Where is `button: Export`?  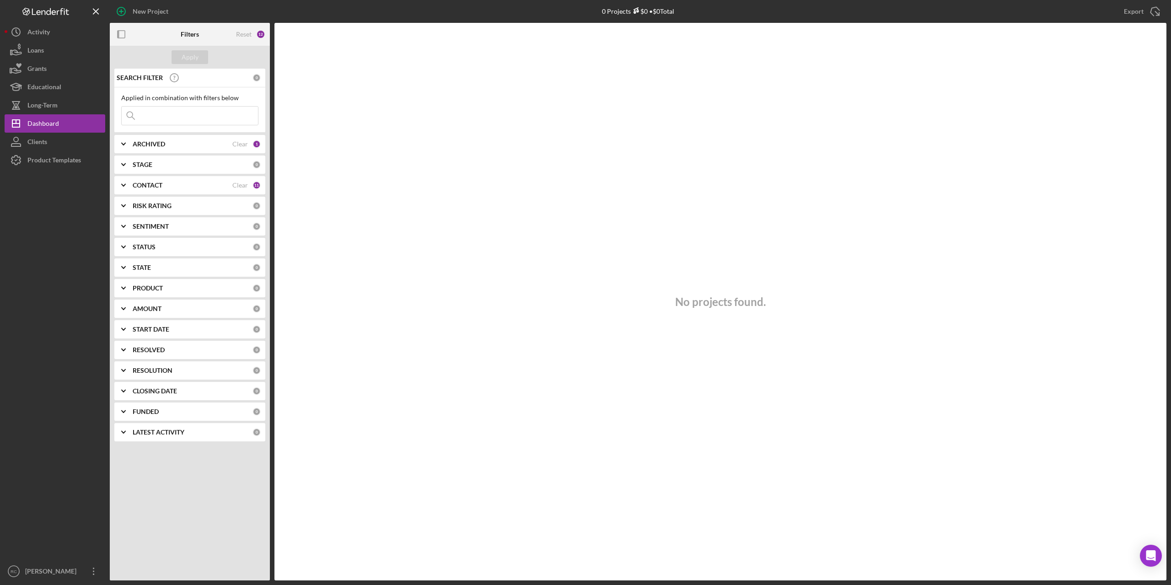
button: Export is located at coordinates (1141, 11).